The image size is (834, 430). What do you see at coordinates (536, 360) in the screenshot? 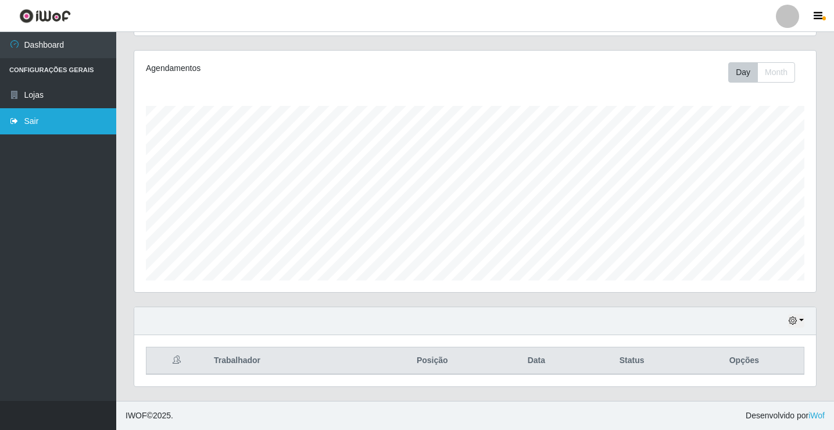
I see `th: Data` at bounding box center [536, 360].